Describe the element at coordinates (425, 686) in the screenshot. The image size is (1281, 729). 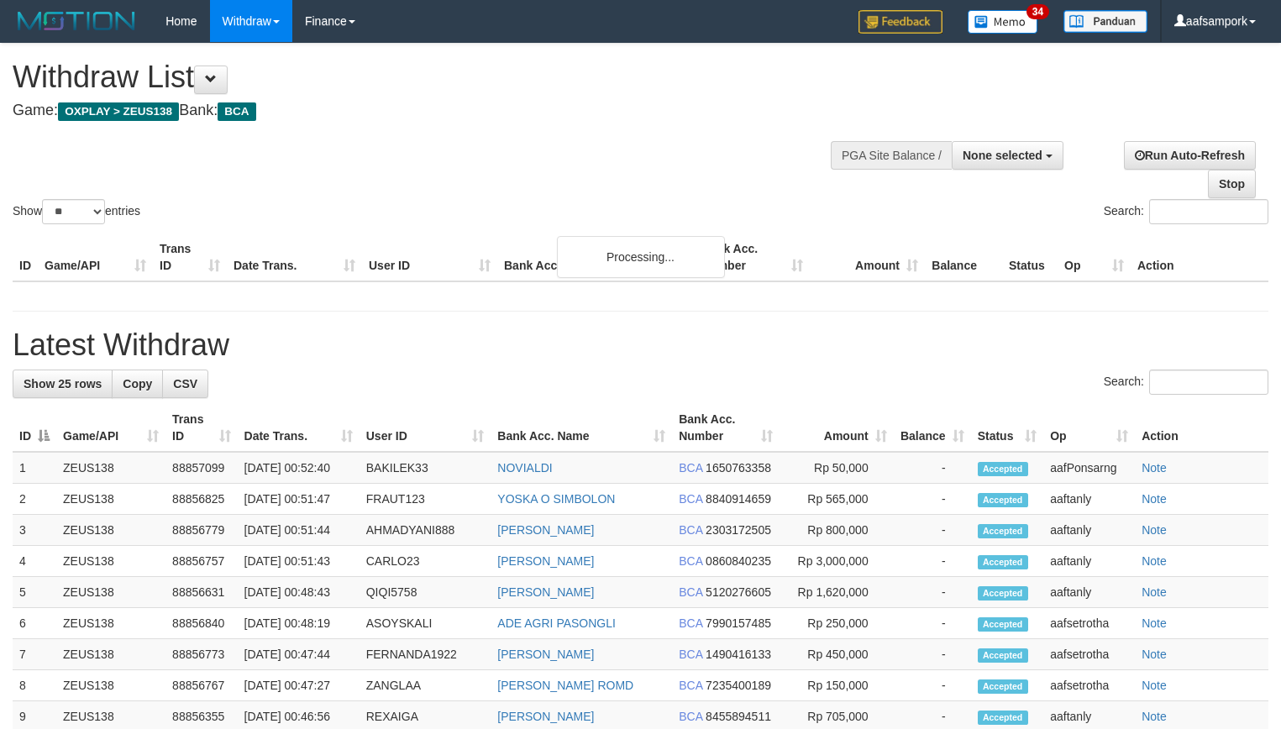
I see `td: ZANGLAA` at that location.